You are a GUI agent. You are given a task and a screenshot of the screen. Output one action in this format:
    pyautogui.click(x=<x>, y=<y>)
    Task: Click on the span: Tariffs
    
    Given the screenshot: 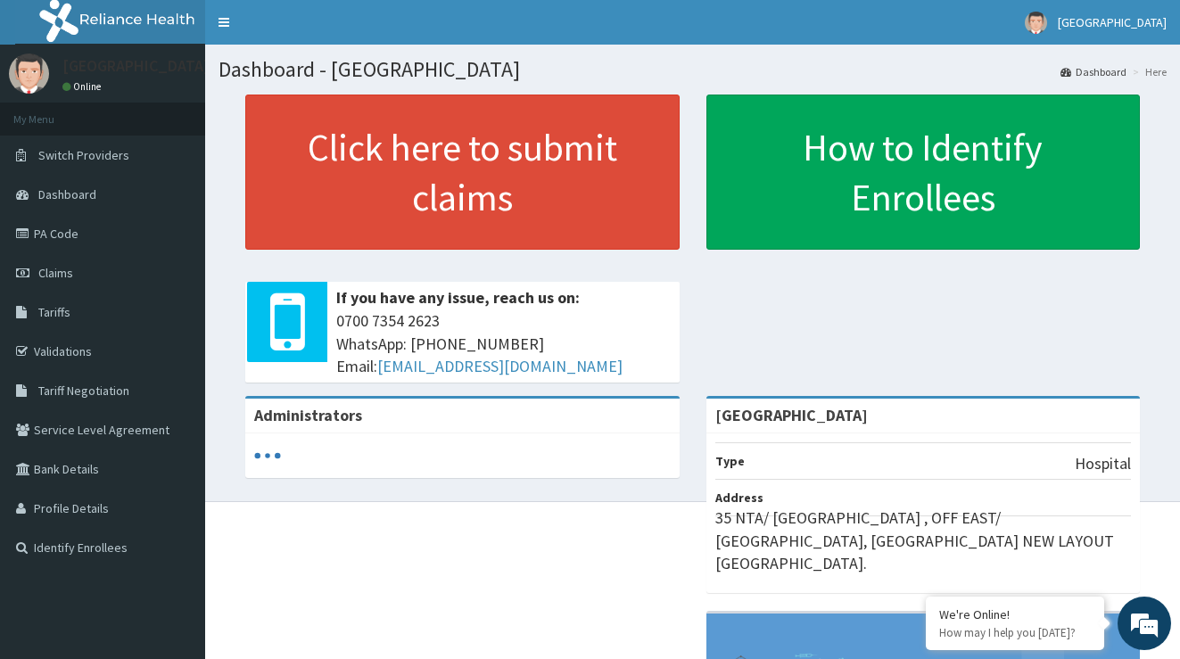 What is the action you would take?
    pyautogui.click(x=54, y=312)
    